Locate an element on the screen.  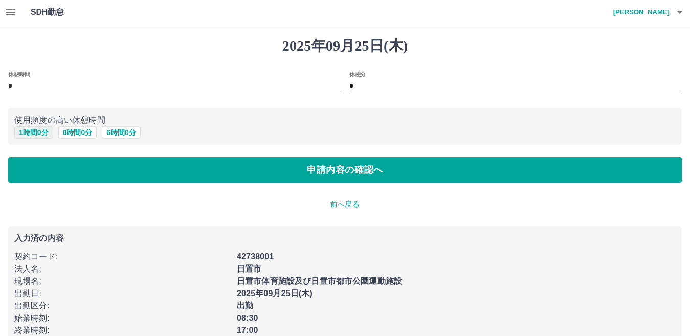
p: 使用頻度の高い休憩時間 is located at coordinates (345, 120).